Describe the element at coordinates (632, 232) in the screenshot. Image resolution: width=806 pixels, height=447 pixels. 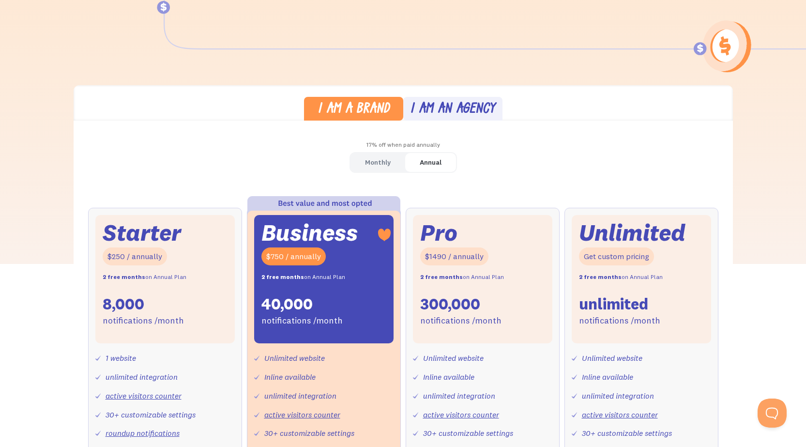
I see `div: Unlimited` at that location.